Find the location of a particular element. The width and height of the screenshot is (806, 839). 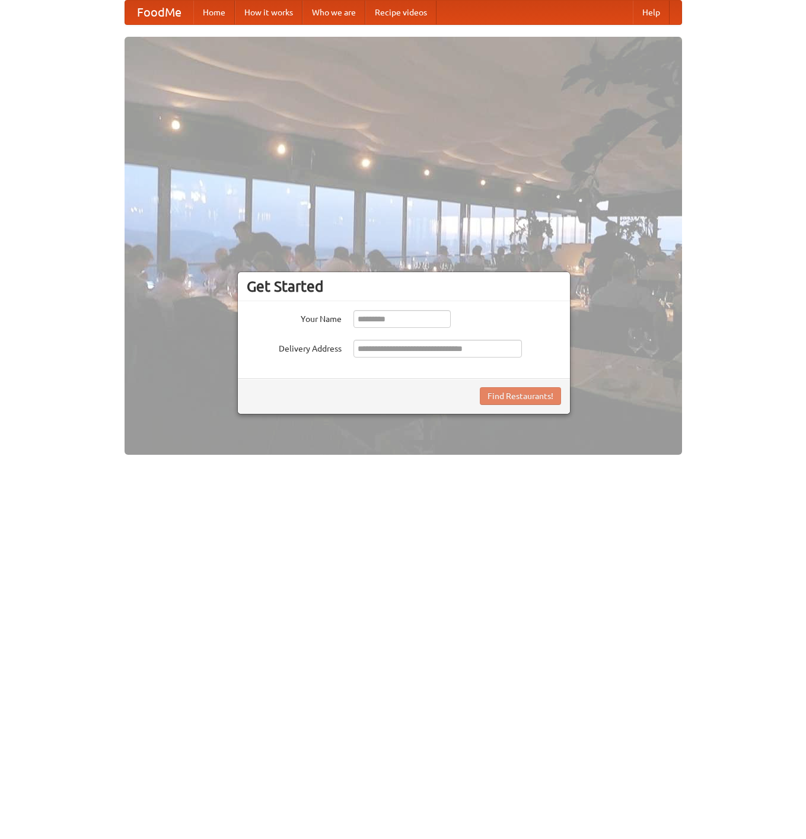

label: Delivery Address is located at coordinates (294, 347).